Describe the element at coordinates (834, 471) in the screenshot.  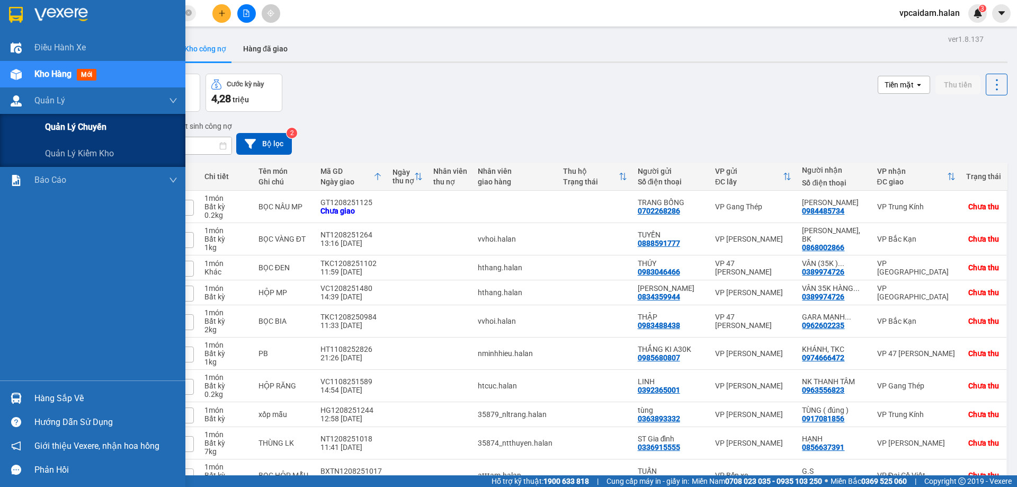
I see `div: G.S` at that location.